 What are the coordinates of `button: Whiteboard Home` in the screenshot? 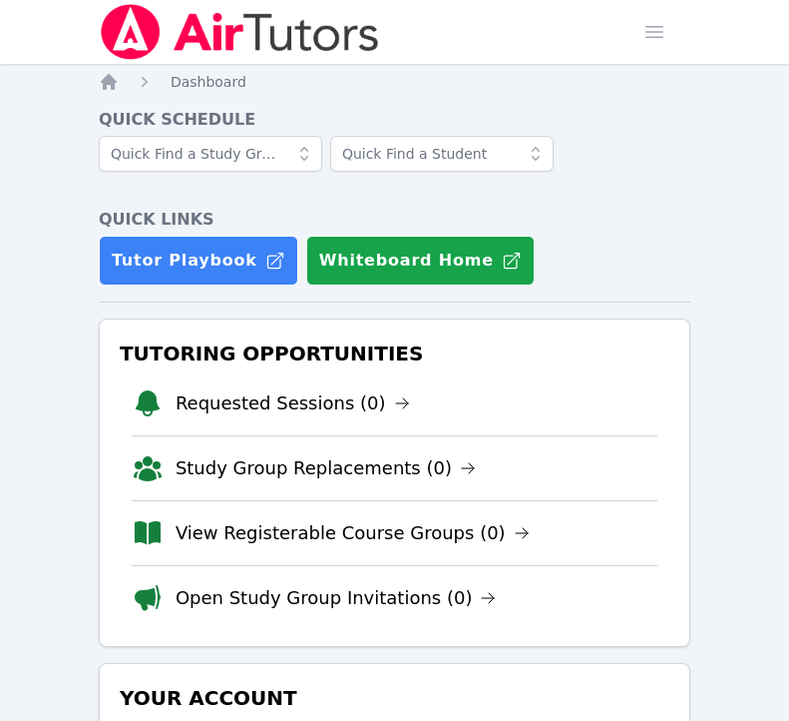 It's located at (420, 261).